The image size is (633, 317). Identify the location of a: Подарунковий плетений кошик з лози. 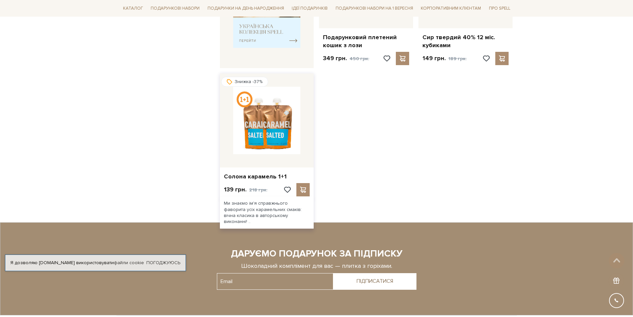
(366, 41).